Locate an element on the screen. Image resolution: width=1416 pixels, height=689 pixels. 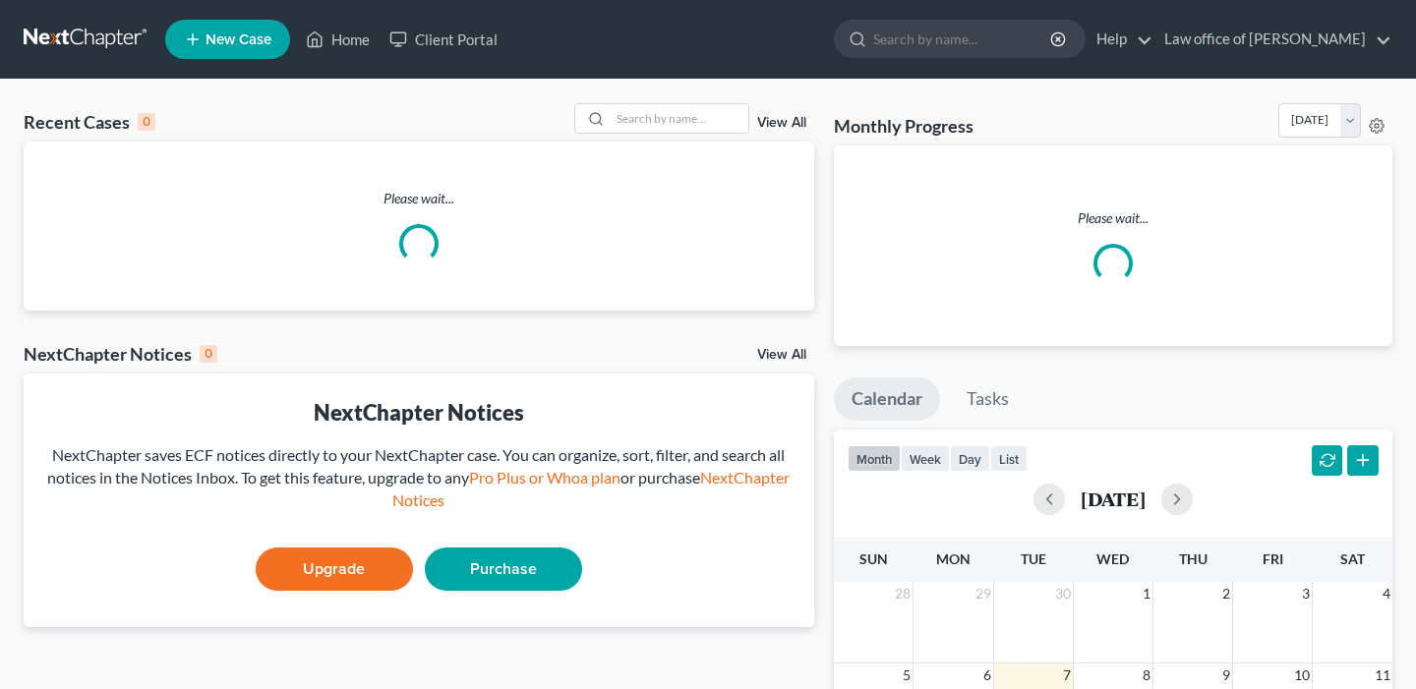
a: Tasks is located at coordinates (987, 399).